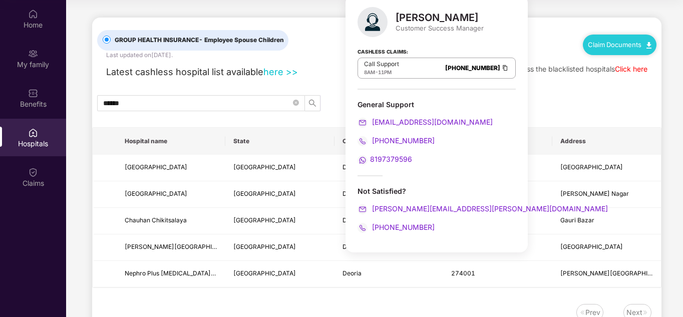 This screenshot has height=317, width=683. What do you see at coordinates (606, 221) in the screenshot?
I see `td: Gauri Bazar` at bounding box center [606, 221].